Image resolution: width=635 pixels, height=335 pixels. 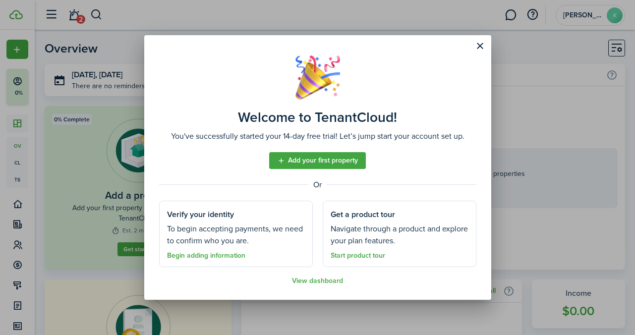 I want to click on button: Close modal, so click(x=481, y=46).